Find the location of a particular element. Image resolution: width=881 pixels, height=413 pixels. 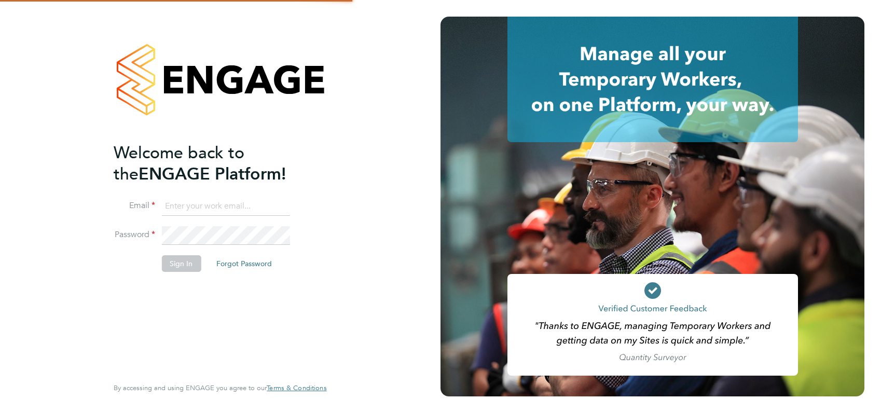

button: Sign In is located at coordinates (181, 264).